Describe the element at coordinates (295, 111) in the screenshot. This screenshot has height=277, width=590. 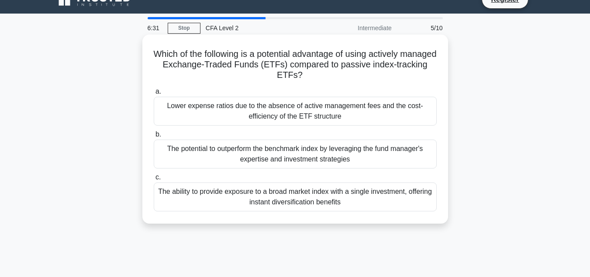
I see `div: Lower expense ratios due to the absence of active management fees and the cost-efficiency of the ...` at that location.